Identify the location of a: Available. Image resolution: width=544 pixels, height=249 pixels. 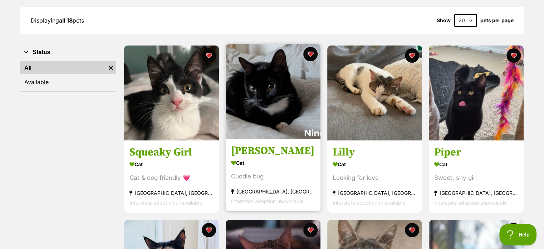
(68, 82).